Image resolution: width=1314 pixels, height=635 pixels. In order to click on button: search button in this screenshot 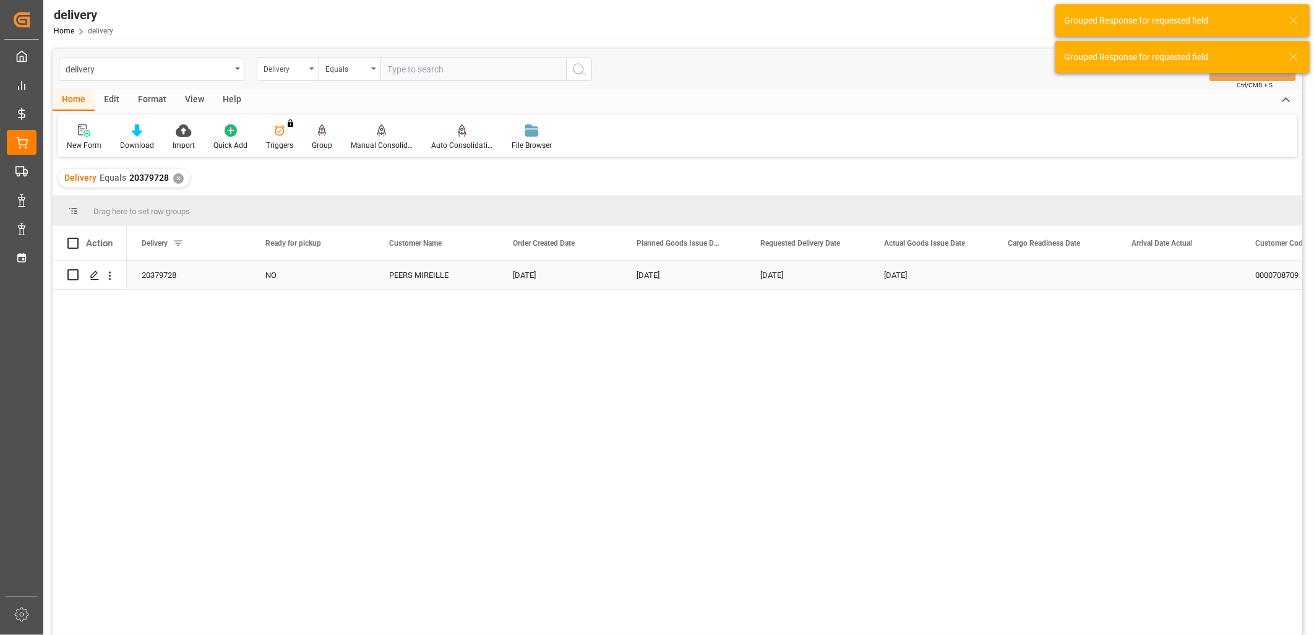, I will do `click(579, 69)`.